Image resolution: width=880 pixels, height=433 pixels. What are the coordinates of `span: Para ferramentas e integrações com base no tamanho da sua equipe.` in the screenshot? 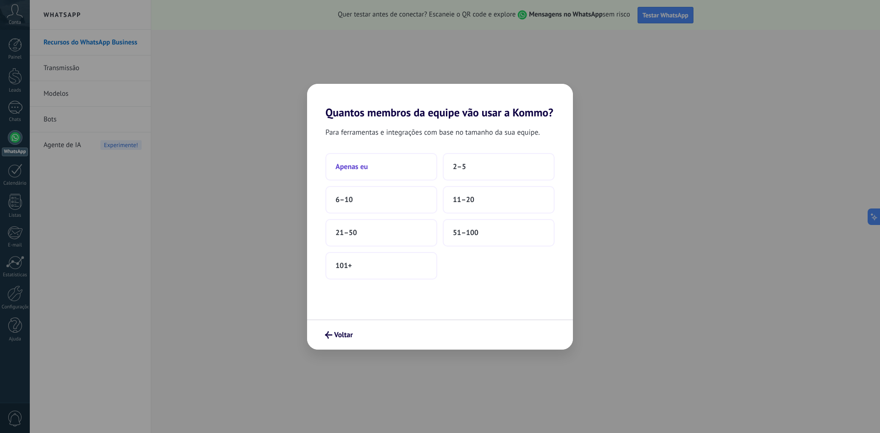 It's located at (433, 132).